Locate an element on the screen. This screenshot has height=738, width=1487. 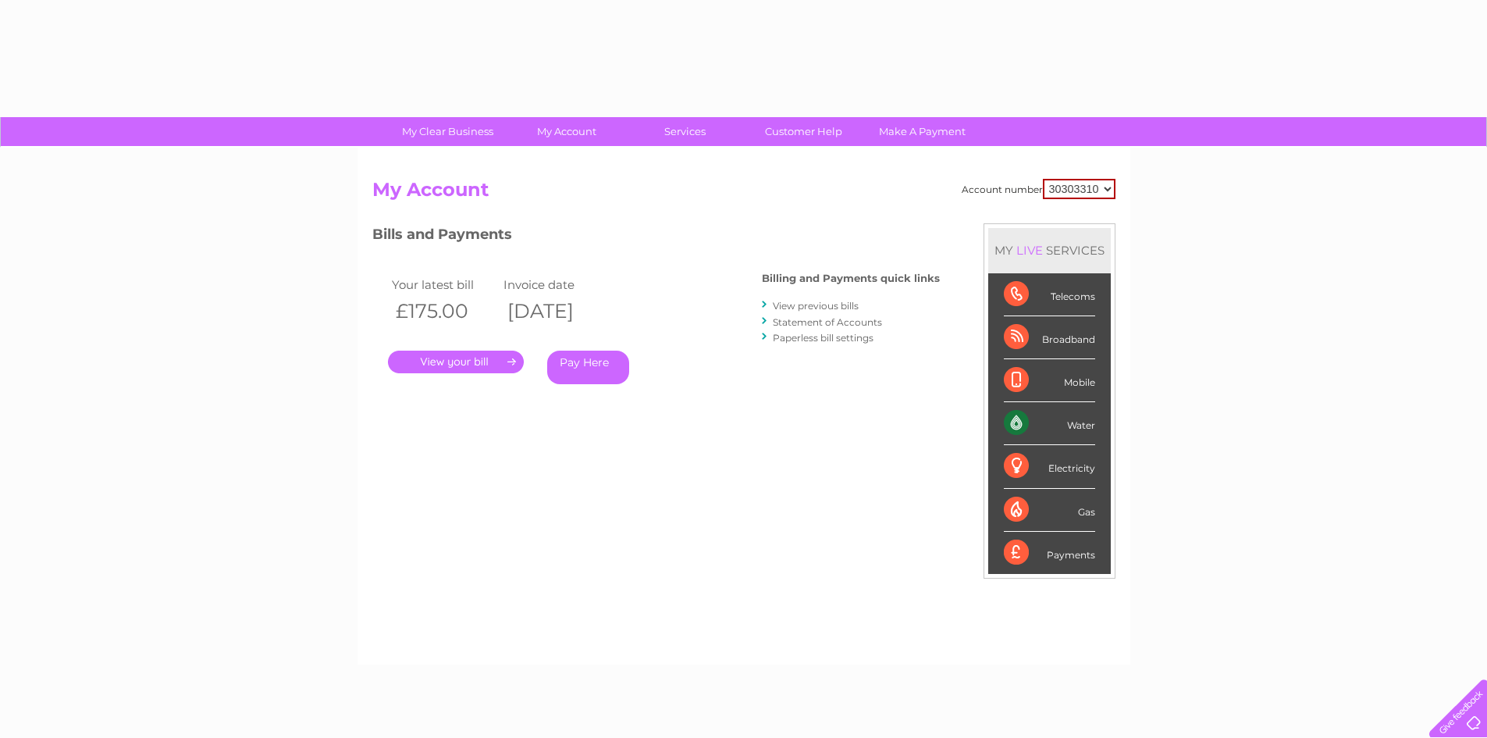
div: Mobile is located at coordinates (1049, 380).